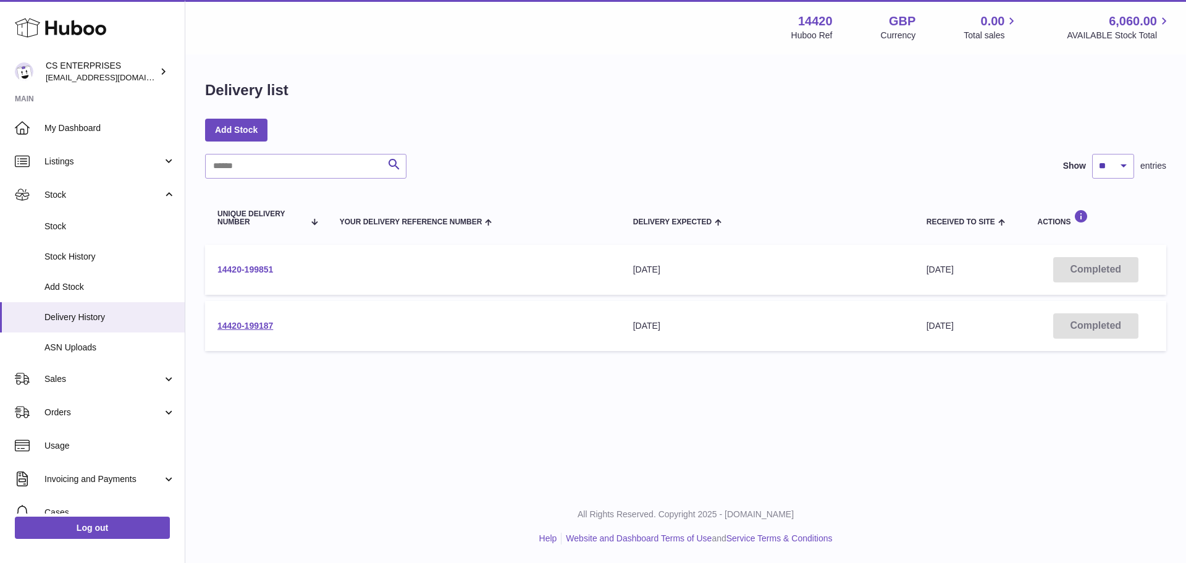 The image size is (1186, 563). I want to click on div: CS ENTERPRISES, so click(101, 72).